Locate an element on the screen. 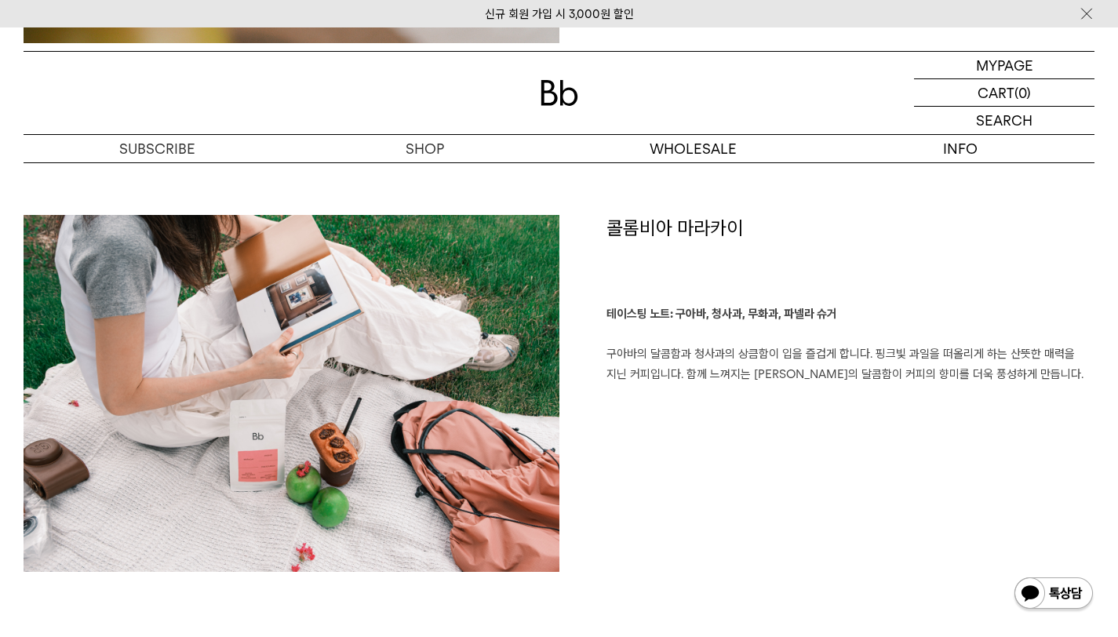  img: 카카오톡 채널 1:1 채팅 버튼 is located at coordinates (1054, 595).